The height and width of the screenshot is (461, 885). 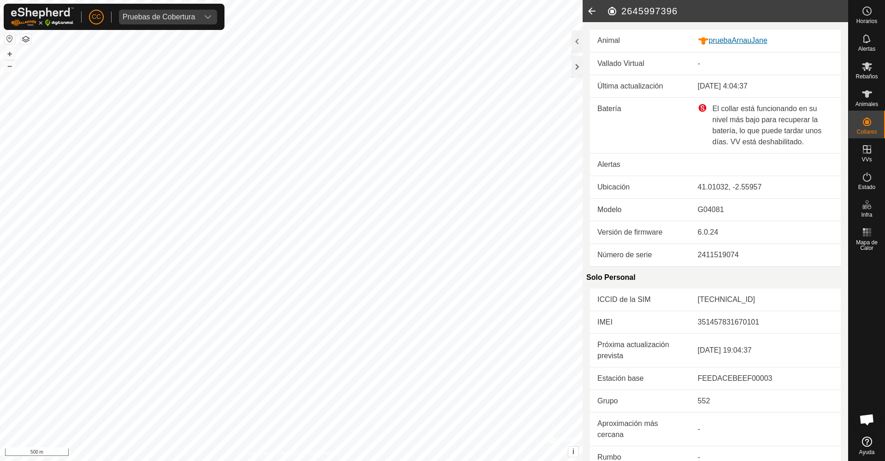 I want to click on div: G04081, so click(x=766, y=210).